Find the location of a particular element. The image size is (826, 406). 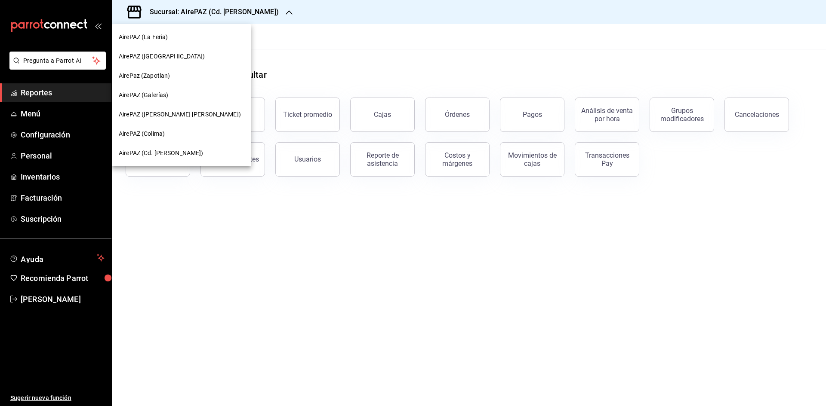

span: AirePaz (Zapotlan) is located at coordinates (144, 76).